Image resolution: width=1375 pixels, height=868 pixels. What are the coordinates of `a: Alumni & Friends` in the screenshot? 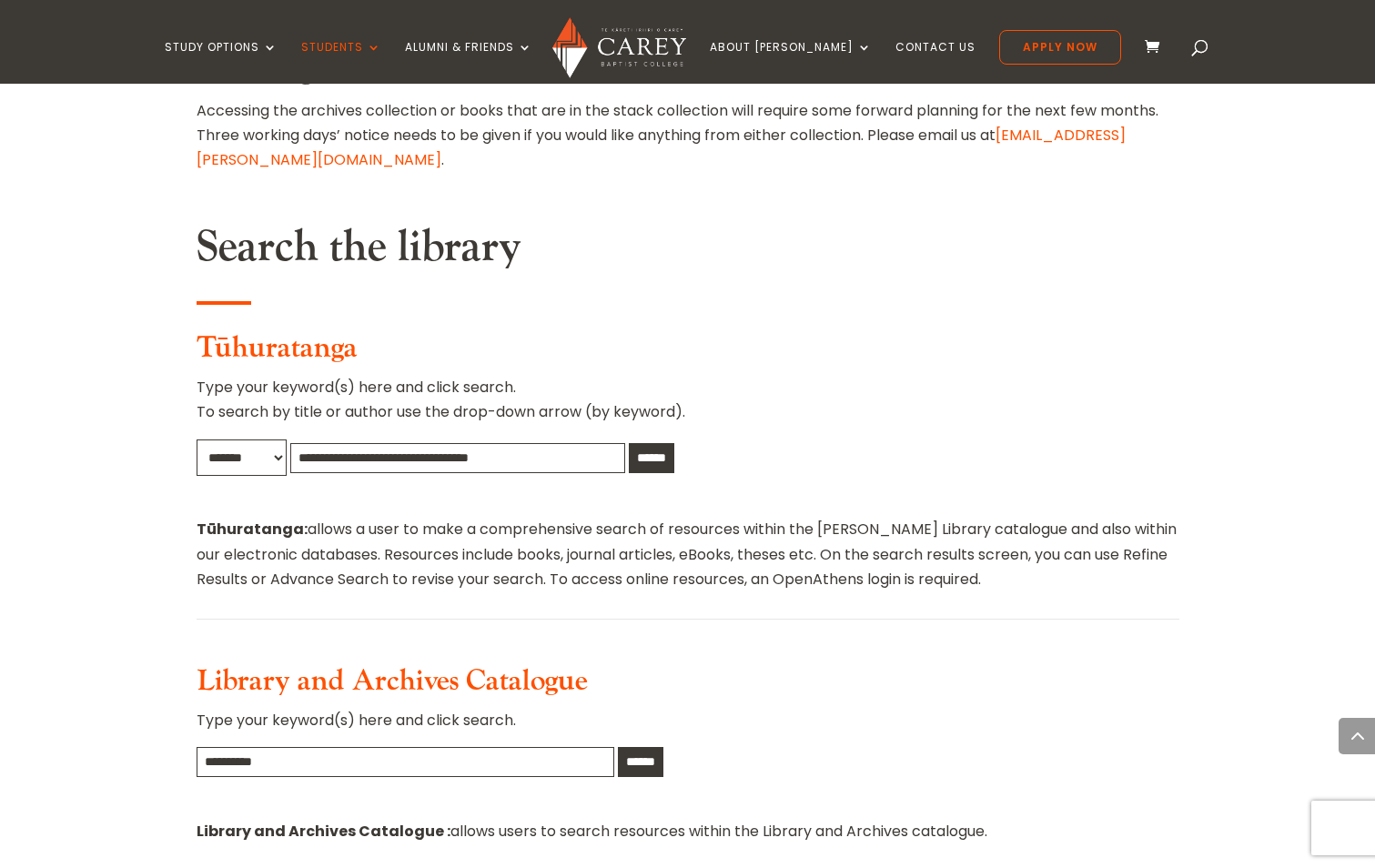 It's located at (469, 62).